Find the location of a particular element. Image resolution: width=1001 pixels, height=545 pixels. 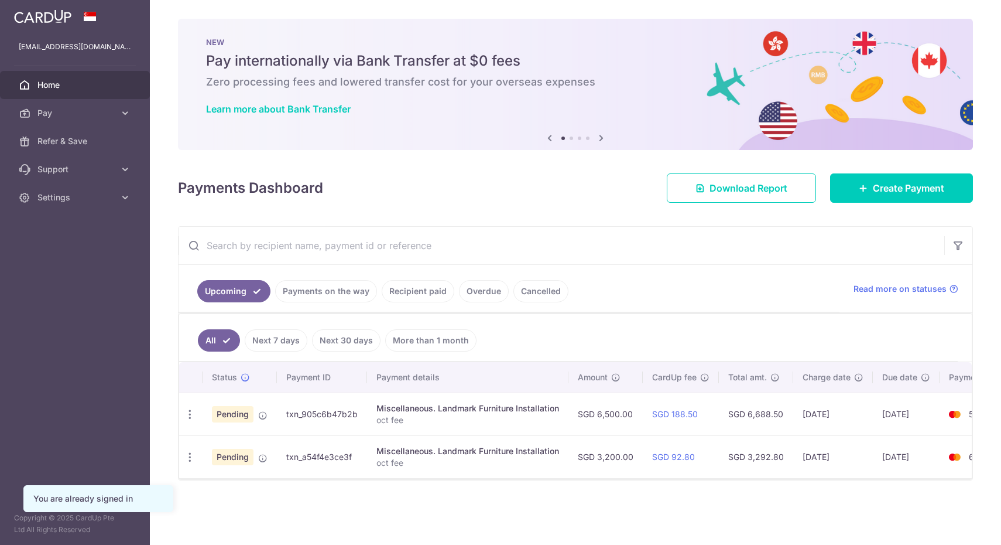

td: SGD 6,688.50 is located at coordinates (756, 413).